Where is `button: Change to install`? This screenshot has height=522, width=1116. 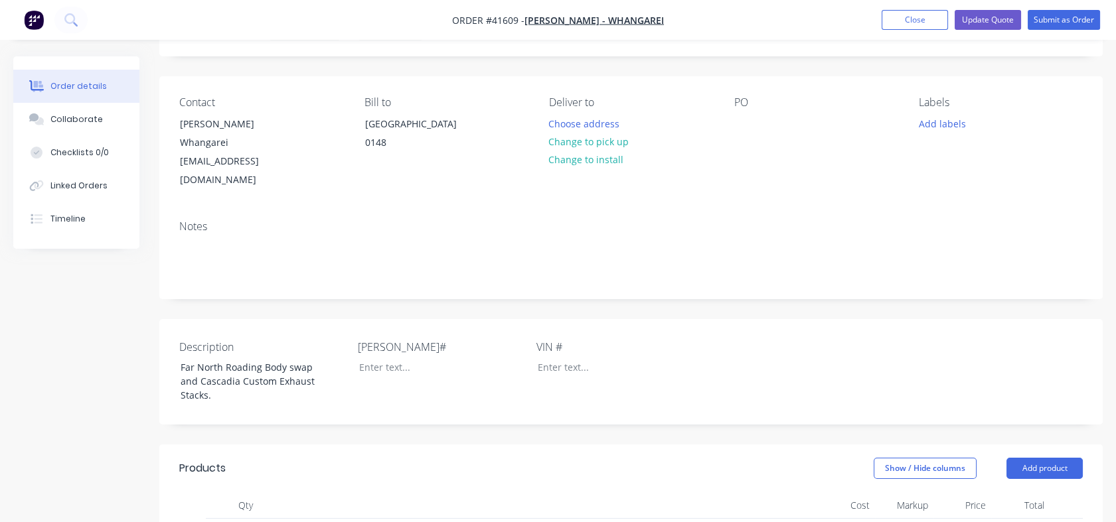
button: Change to install is located at coordinates (586, 159).